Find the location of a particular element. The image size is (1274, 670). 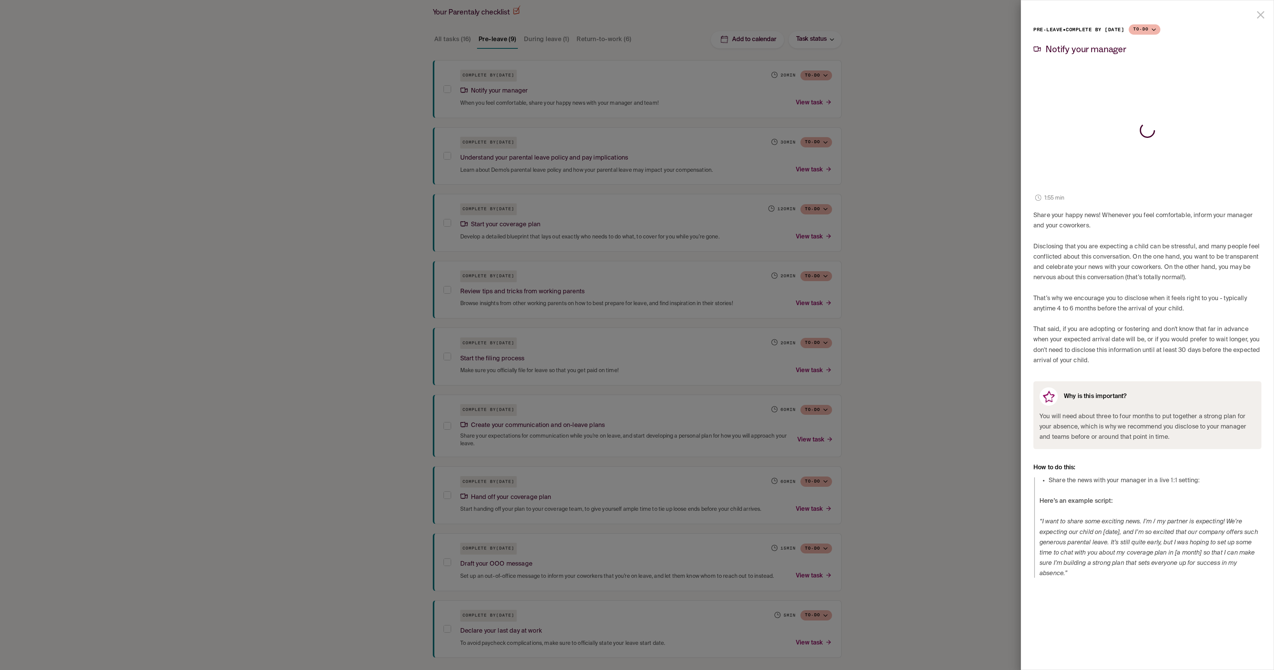

h2: Notify your manager is located at coordinates (1086, 49).